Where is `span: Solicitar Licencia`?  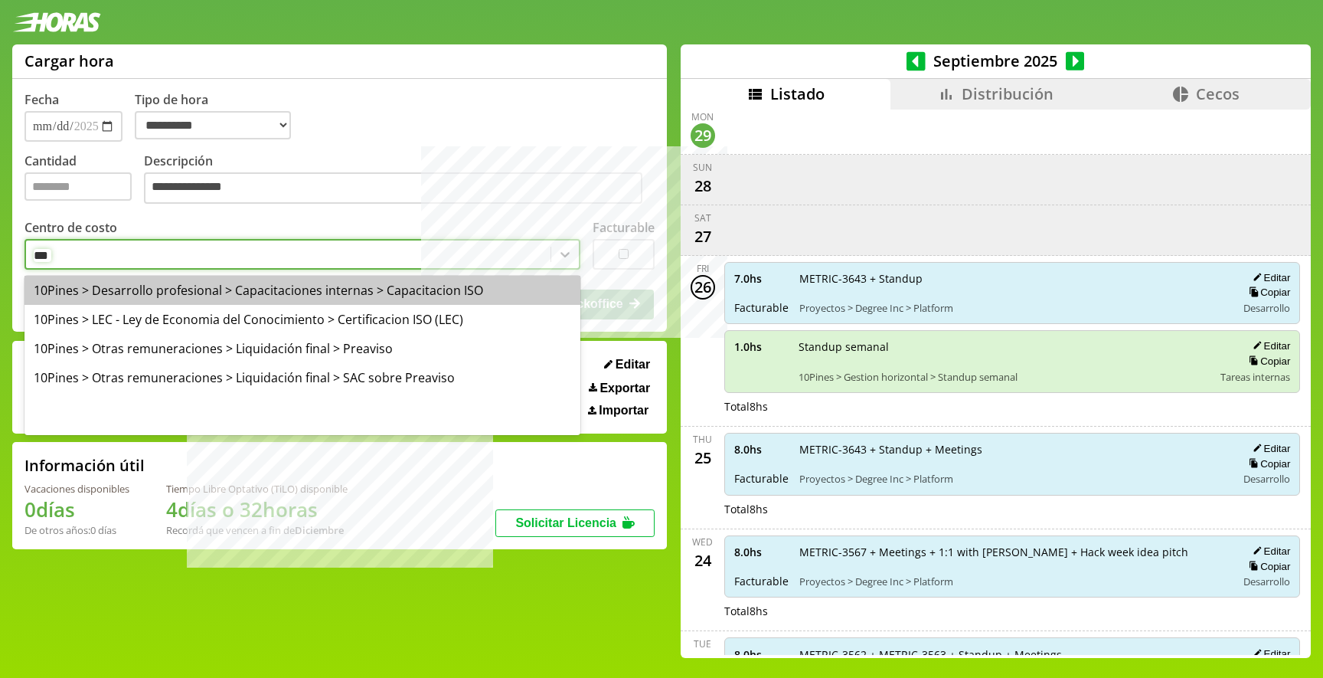 span: Solicitar Licencia is located at coordinates (566, 522).